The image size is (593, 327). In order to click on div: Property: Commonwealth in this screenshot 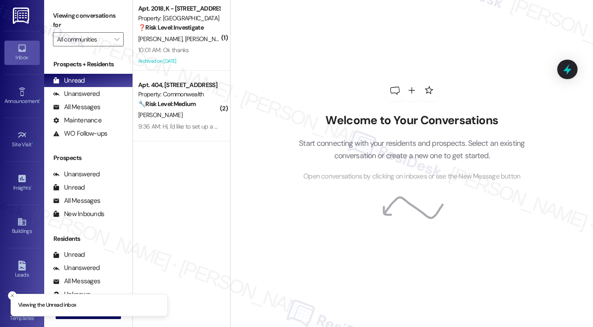, I will do `click(179, 94)`.